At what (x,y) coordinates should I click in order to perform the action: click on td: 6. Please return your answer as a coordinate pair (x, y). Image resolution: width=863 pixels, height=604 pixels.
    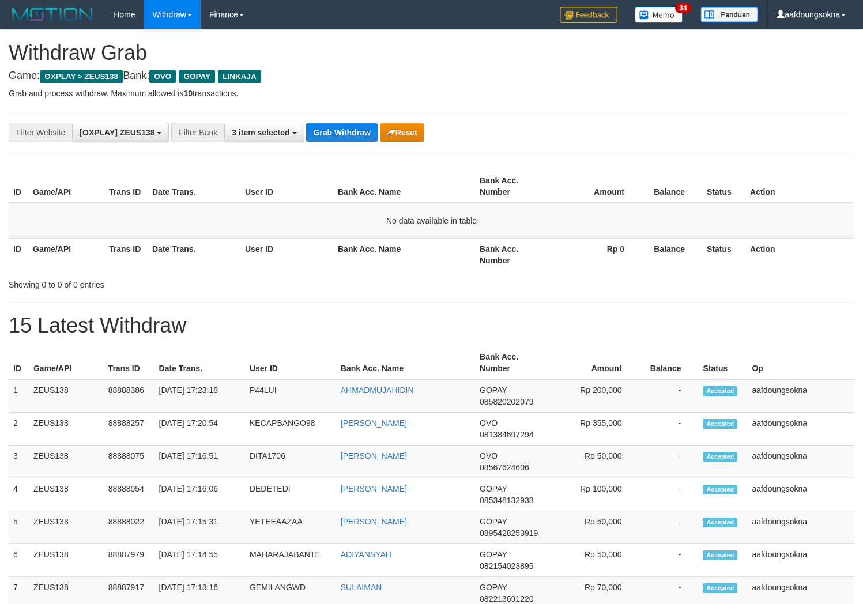
    Looking at the image, I should click on (18, 560).